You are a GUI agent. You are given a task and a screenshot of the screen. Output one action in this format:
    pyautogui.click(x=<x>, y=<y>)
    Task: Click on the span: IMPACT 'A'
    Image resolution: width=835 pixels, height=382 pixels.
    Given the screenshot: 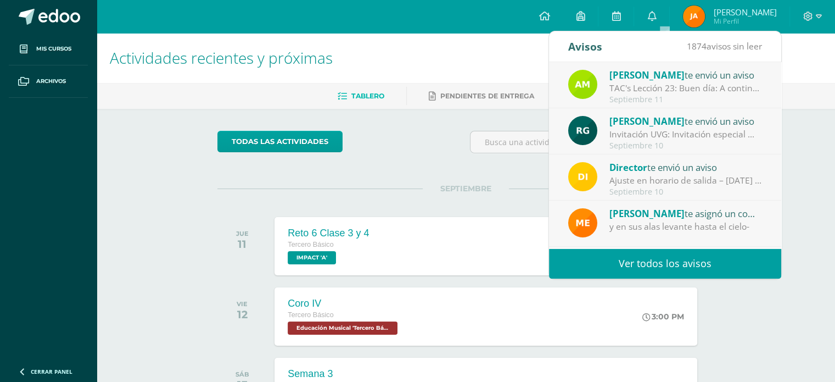 What is the action you would take?
    pyautogui.click(x=312, y=258)
    